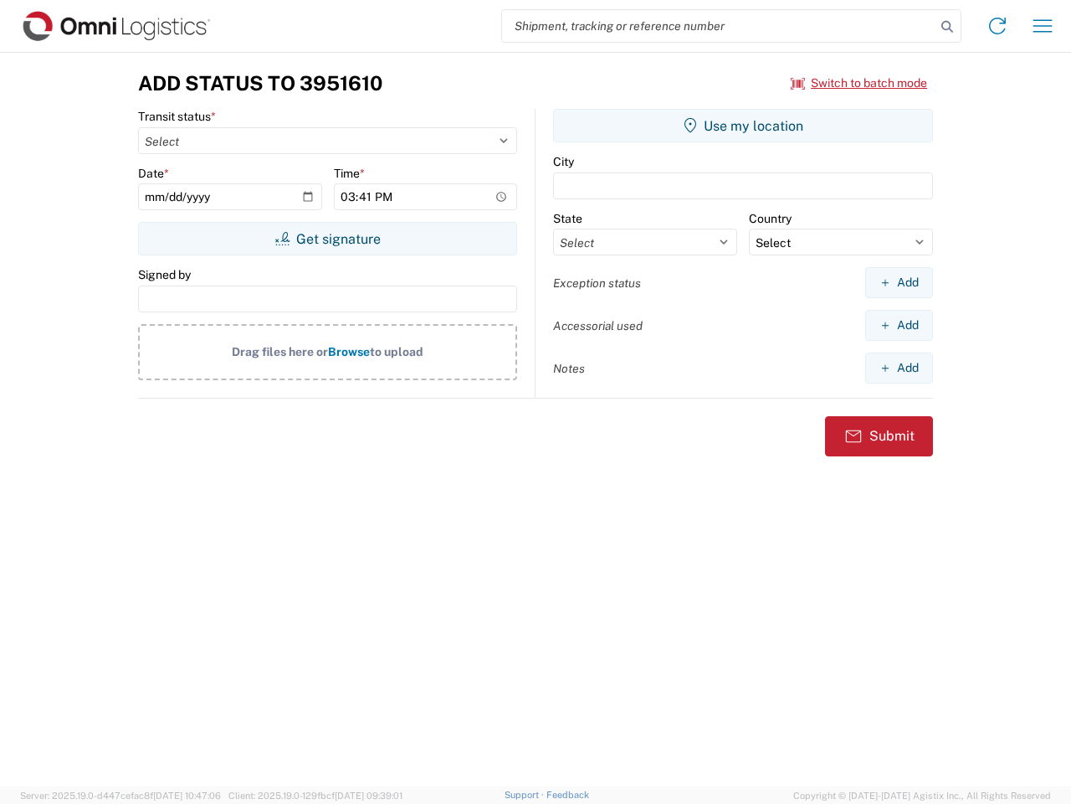 The width and height of the screenshot is (1071, 804). What do you see at coordinates (563, 162) in the screenshot?
I see `label: City` at bounding box center [563, 162].